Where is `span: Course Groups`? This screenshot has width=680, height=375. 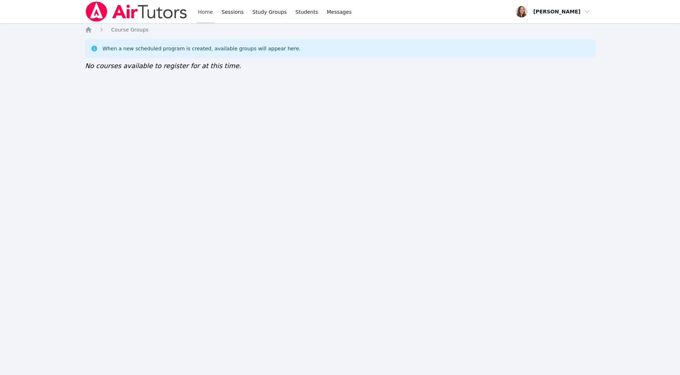
span: Course Groups is located at coordinates (129, 30).